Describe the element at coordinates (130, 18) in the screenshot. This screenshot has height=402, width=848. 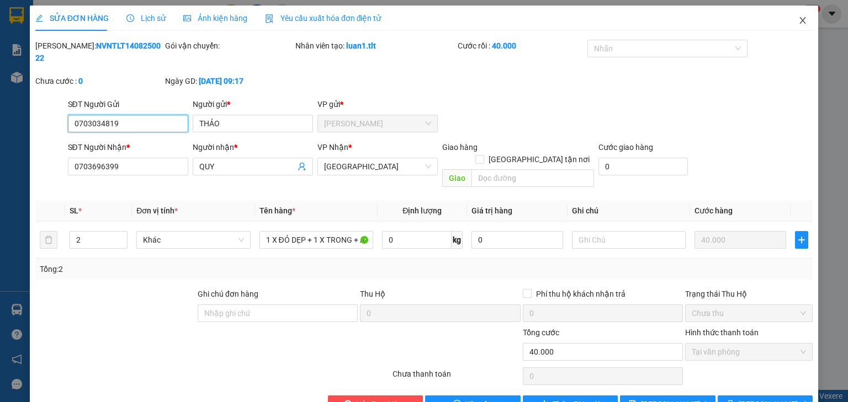
I see `span: clock-circle` at that location.